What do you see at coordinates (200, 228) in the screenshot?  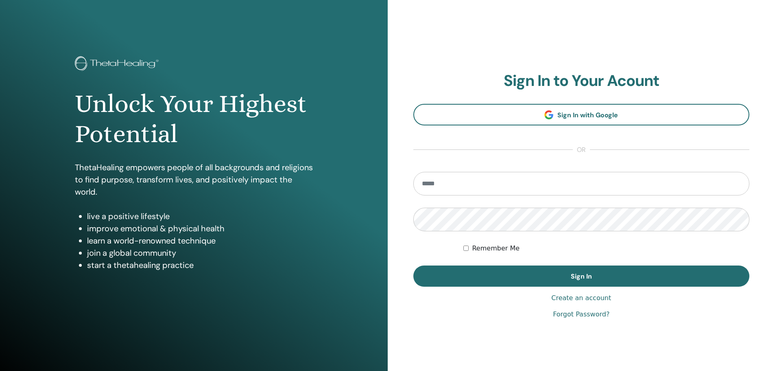 I see `li: improve emotional & physical health` at bounding box center [200, 228].